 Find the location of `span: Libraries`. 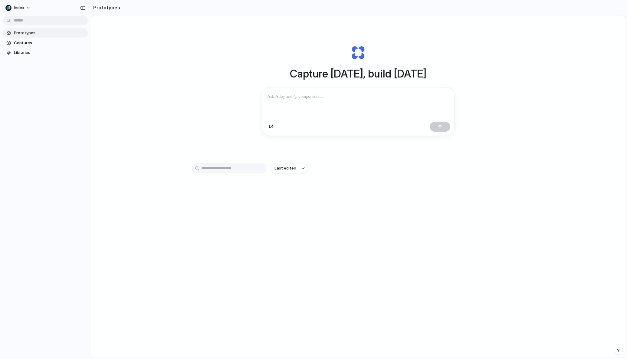

span: Libraries is located at coordinates (50, 53).